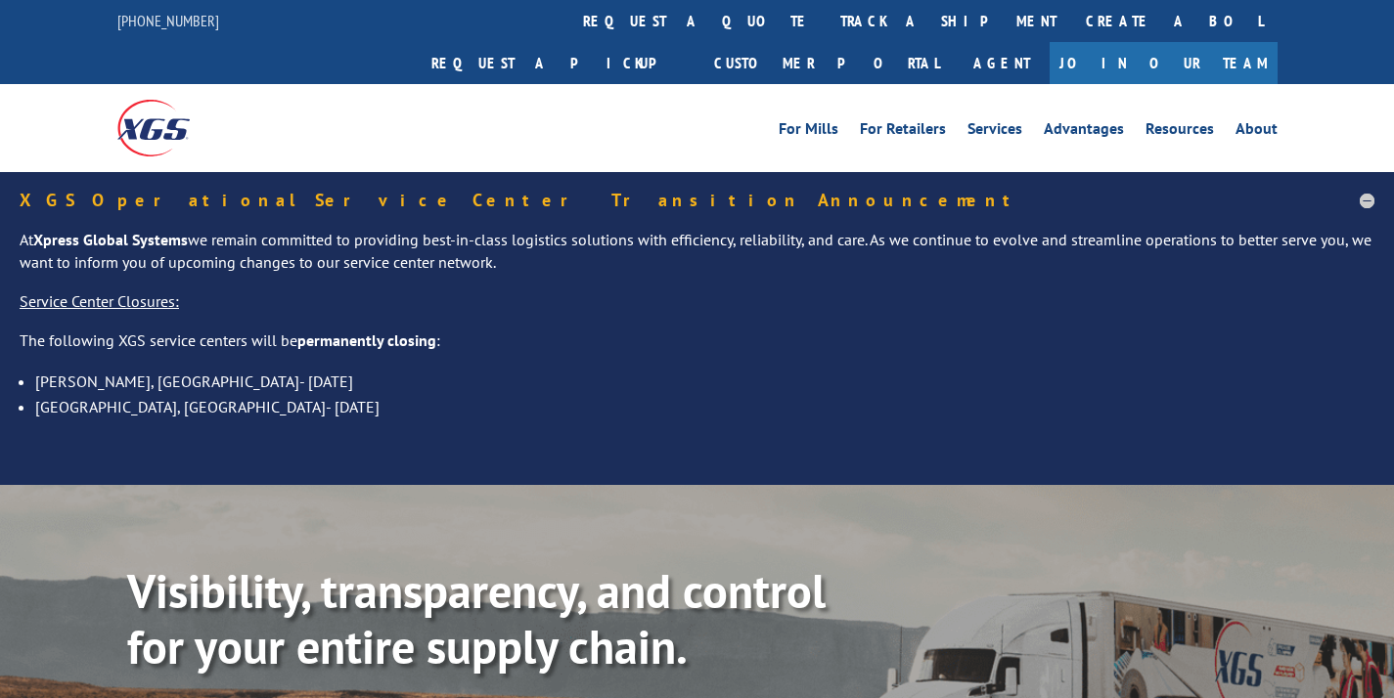 The width and height of the screenshot is (1394, 698). Describe the element at coordinates (99, 301) in the screenshot. I see `u: Service Center Closures:` at that location.